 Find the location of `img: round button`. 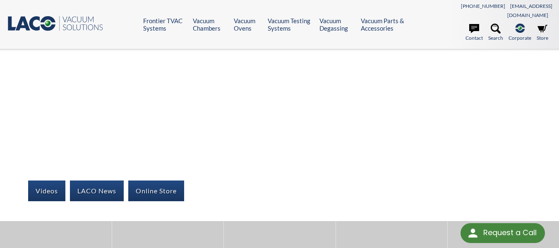

img: round button is located at coordinates (473, 233).